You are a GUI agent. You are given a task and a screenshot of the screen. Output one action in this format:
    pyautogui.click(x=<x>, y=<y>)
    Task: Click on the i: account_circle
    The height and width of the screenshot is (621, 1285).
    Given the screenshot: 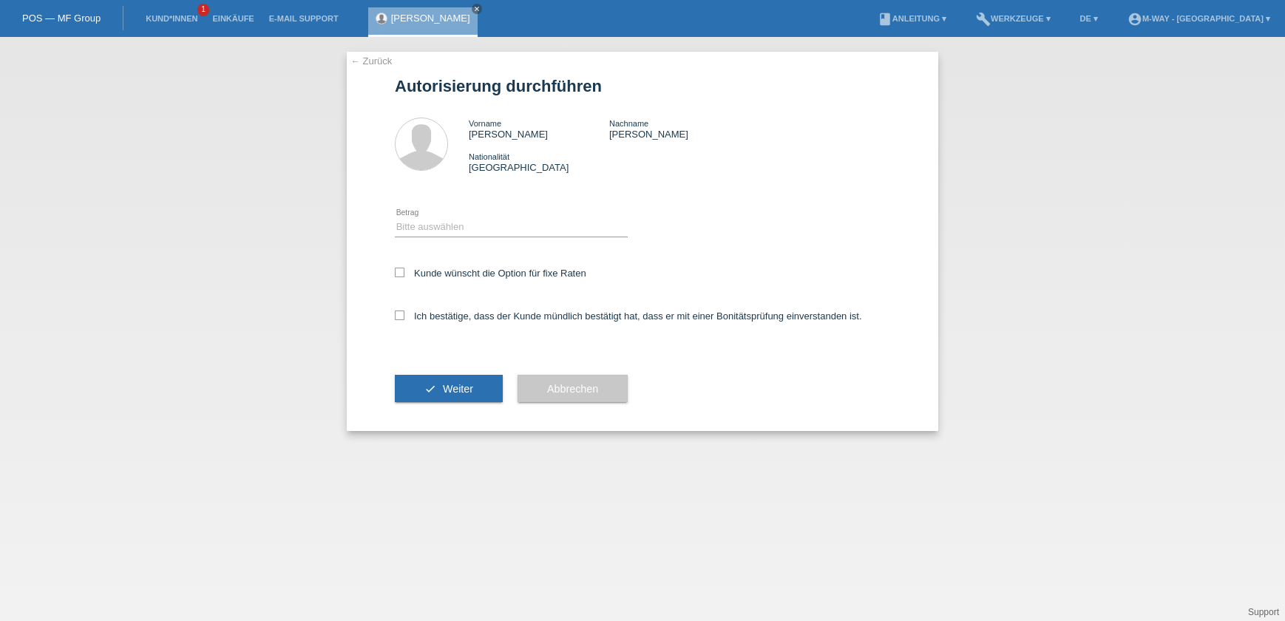 What is the action you would take?
    pyautogui.click(x=1135, y=19)
    